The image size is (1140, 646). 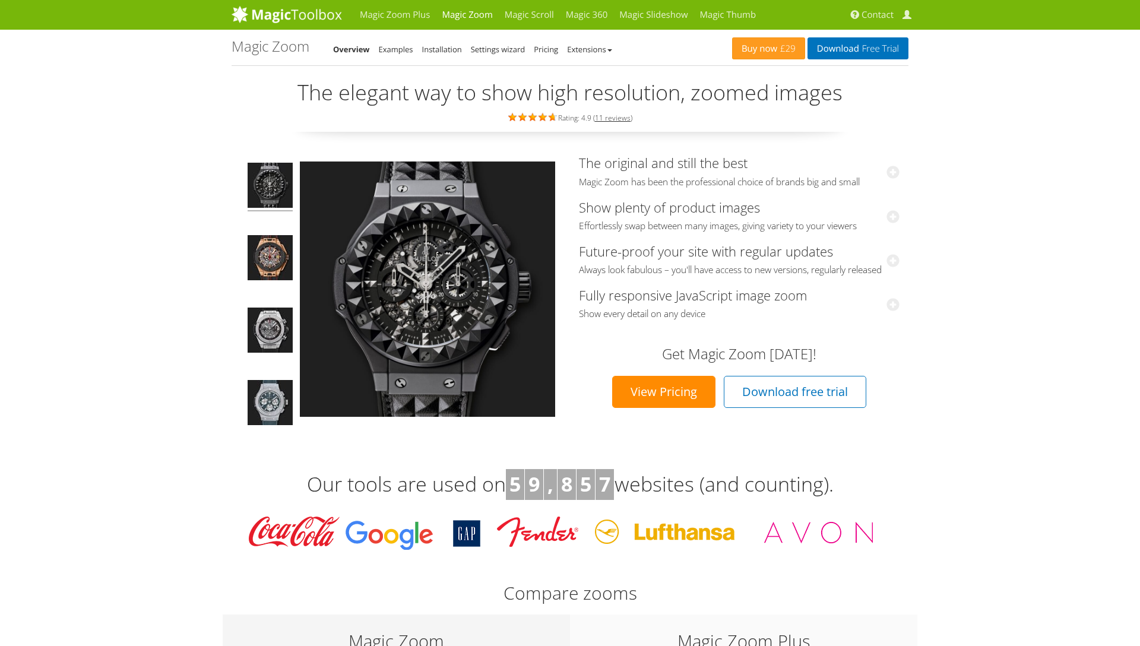 What do you see at coordinates (270, 259) in the screenshot?
I see `img: Big Bang Ferrari King Gold Carbon` at bounding box center [270, 259].